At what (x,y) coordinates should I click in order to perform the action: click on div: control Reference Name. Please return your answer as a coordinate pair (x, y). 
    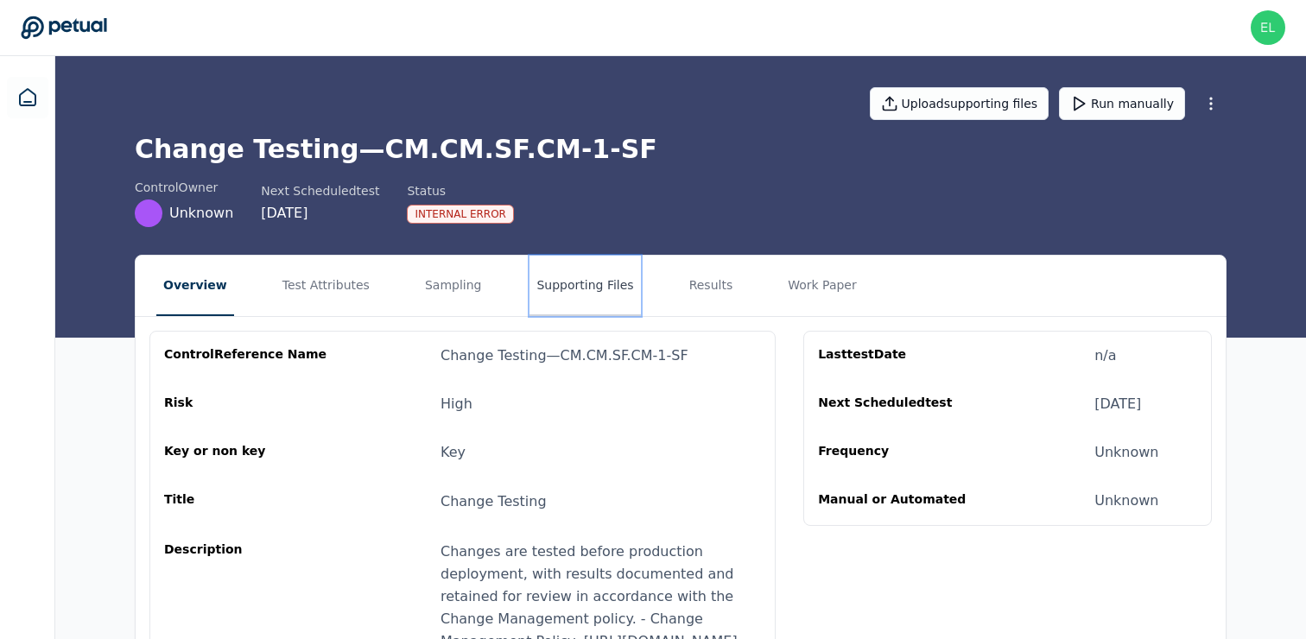
    Looking at the image, I should click on (247, 356).